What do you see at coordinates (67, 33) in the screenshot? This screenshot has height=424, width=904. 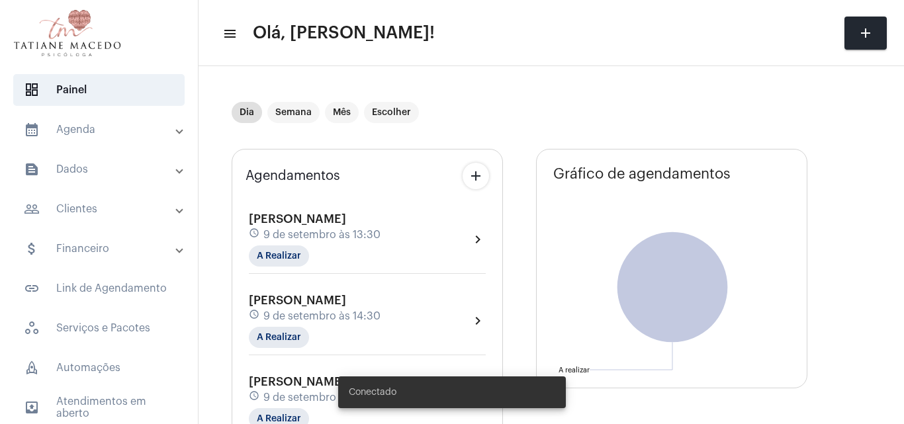 I see `img: e19876e2-e0dd-e00a-0a37-7f881691473f.png` at bounding box center [67, 33].